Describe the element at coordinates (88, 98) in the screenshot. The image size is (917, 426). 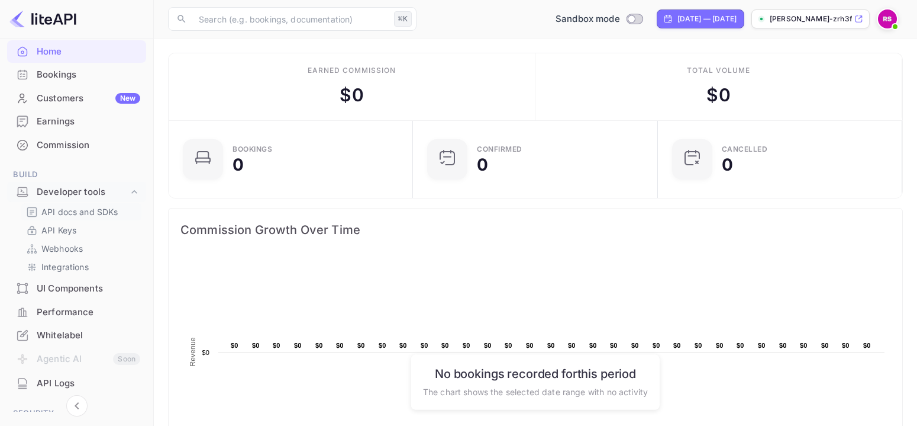
I see `div: Customers` at that location.